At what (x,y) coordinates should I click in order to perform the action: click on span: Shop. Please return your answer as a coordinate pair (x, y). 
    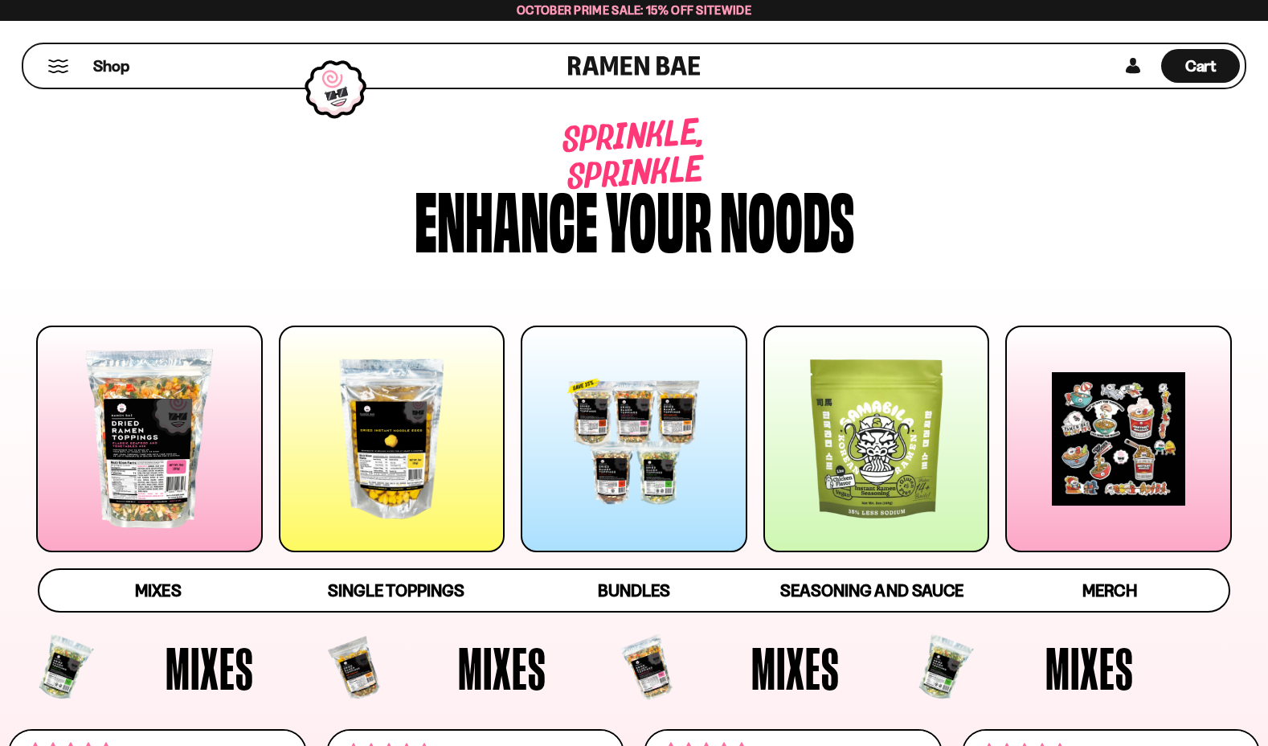
    Looking at the image, I should click on (111, 66).